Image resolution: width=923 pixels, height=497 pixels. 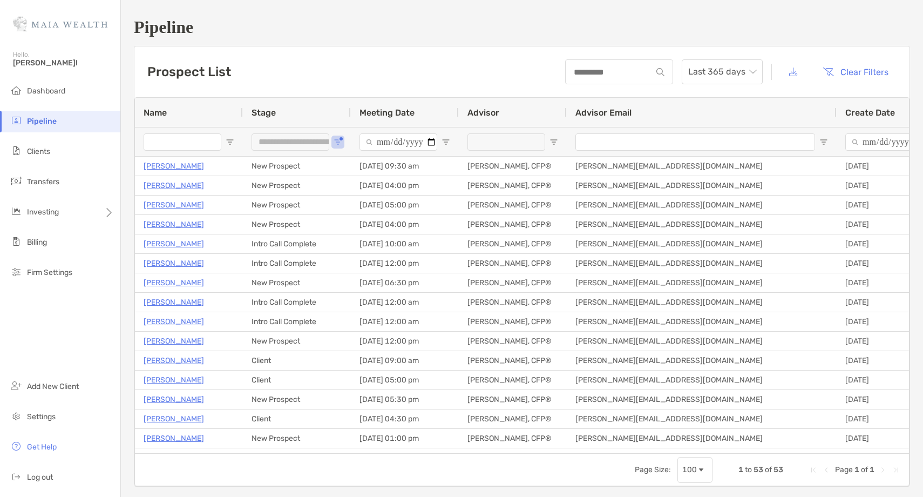 I want to click on span: Create Date, so click(x=870, y=112).